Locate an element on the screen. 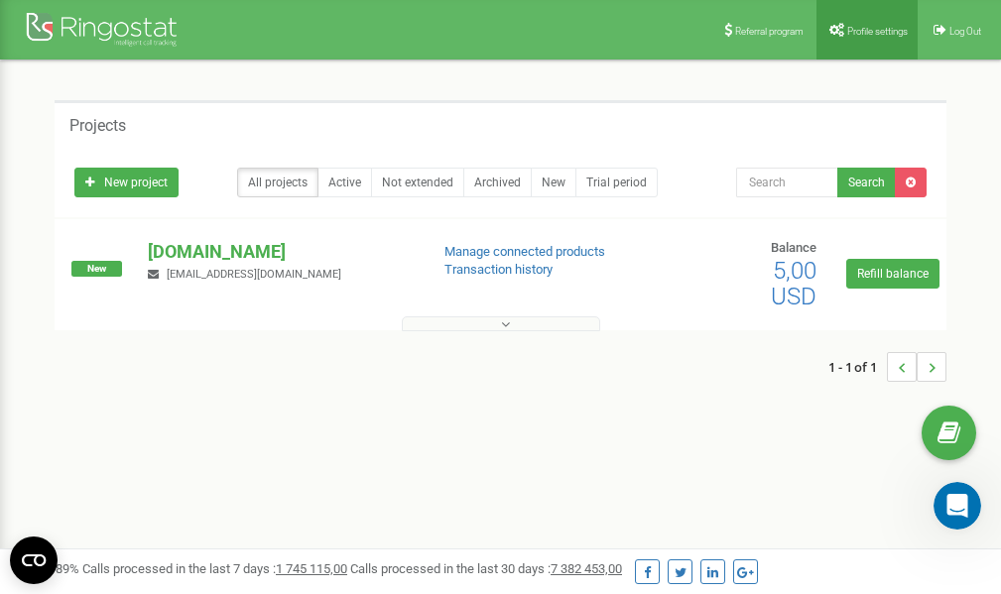  span: Balance is located at coordinates (793, 247).